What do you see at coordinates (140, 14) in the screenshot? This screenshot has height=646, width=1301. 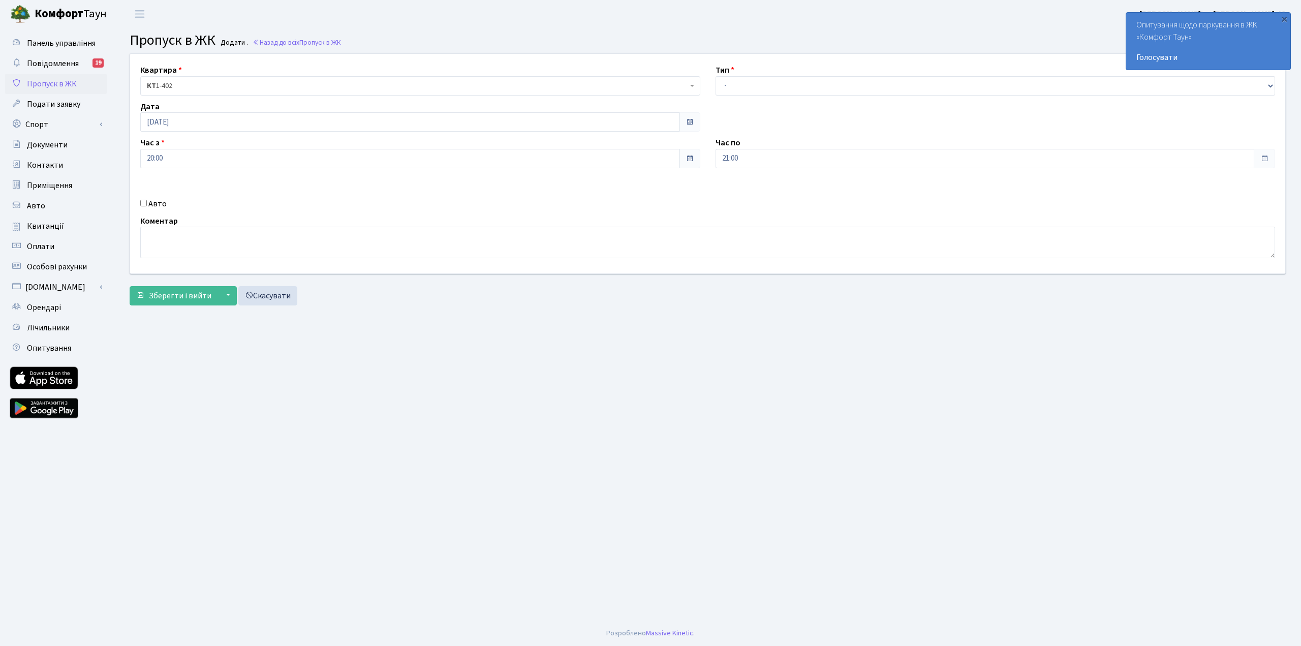 I see `button: Переключити навігацію` at bounding box center [140, 14].